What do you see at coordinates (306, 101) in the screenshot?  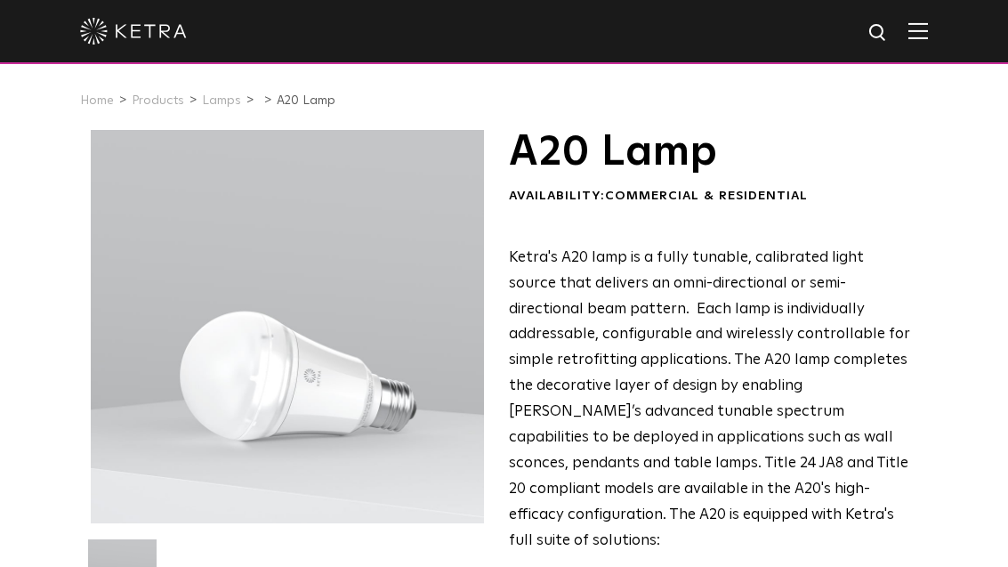 I see `a: A20 Lamp` at bounding box center [306, 101].